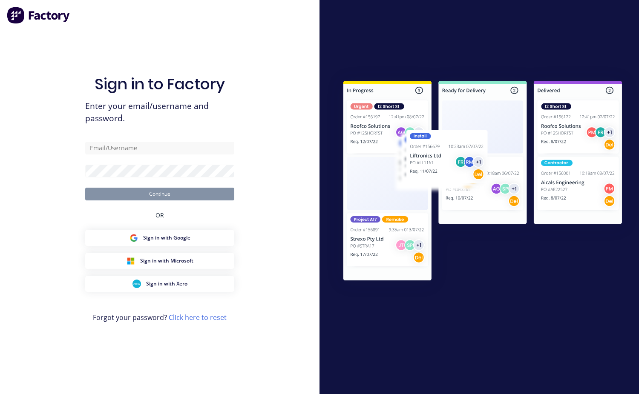 The width and height of the screenshot is (639, 394). I want to click on img: Factory, so click(39, 15).